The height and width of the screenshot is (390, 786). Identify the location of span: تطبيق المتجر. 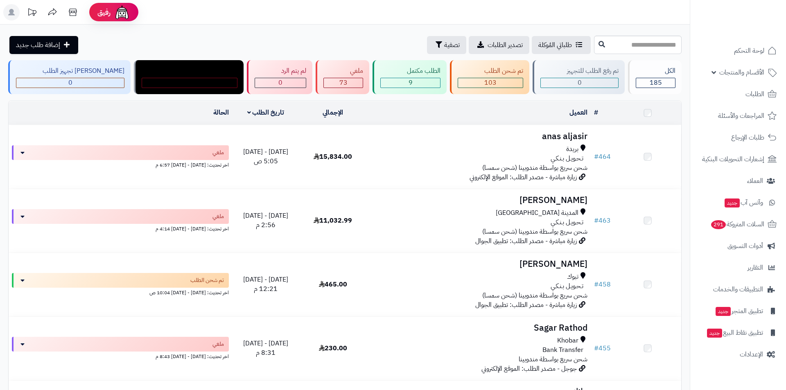
(739, 311).